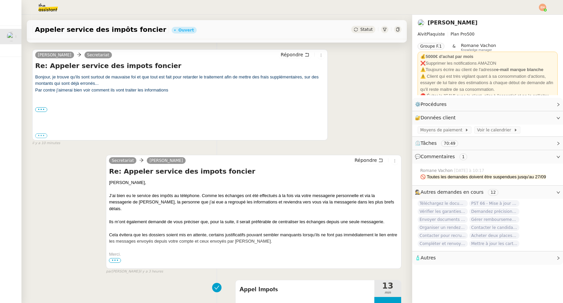 This screenshot has width=563, height=303. Describe the element at coordinates (151, 272) in the screenshot. I see `span: il y a 3 heures` at that location.